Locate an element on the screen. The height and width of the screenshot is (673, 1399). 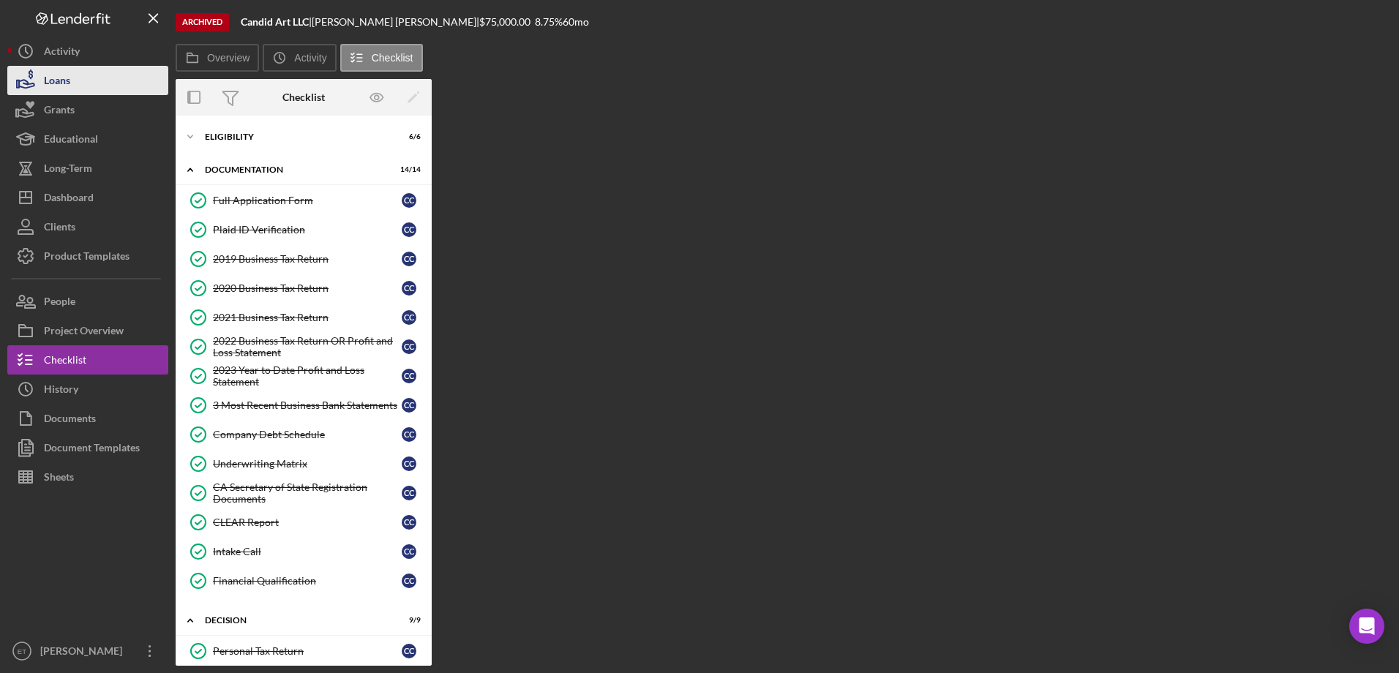
div: CA Secretary of State Registration Documents is located at coordinates (307, 493).